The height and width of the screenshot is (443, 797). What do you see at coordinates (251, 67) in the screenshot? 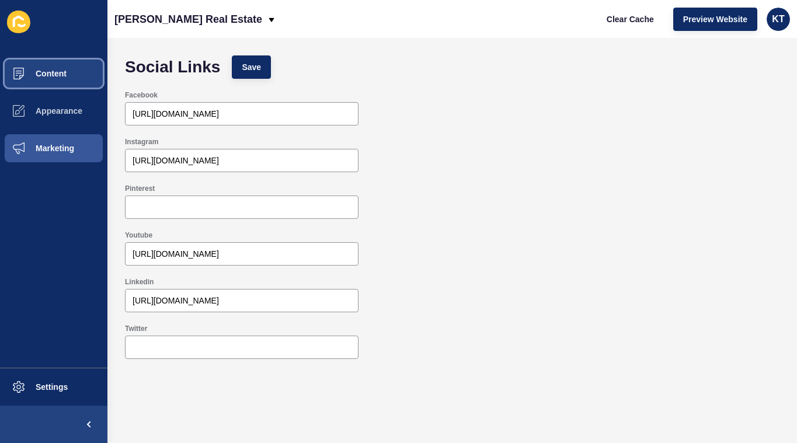
I see `button: Save` at bounding box center [251, 67].